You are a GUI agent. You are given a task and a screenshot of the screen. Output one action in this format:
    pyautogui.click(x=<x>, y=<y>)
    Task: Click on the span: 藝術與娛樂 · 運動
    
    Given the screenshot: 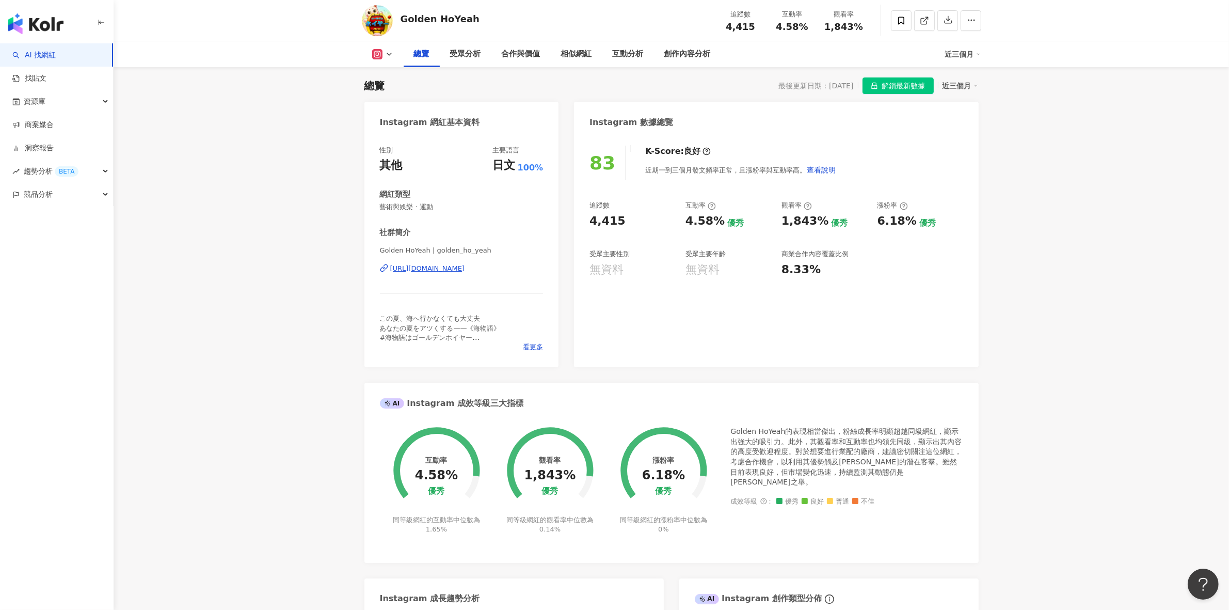 What is the action you would take?
    pyautogui.click(x=461, y=207)
    